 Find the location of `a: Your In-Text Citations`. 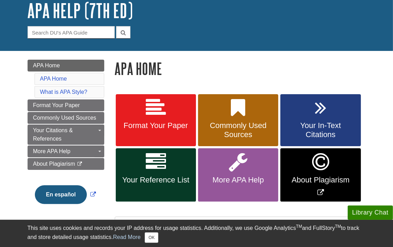

a: Your In-Text Citations is located at coordinates (321, 120).